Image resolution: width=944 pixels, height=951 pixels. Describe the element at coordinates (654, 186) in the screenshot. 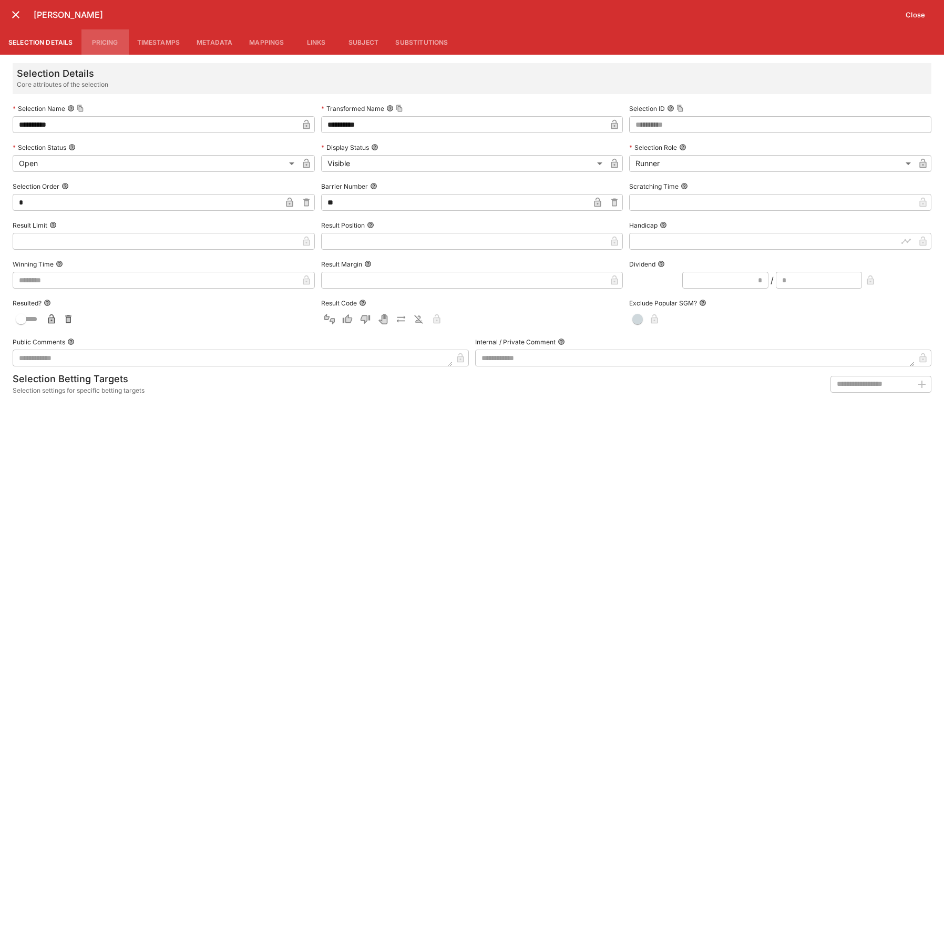

I see `p: Scratching Time` at that location.